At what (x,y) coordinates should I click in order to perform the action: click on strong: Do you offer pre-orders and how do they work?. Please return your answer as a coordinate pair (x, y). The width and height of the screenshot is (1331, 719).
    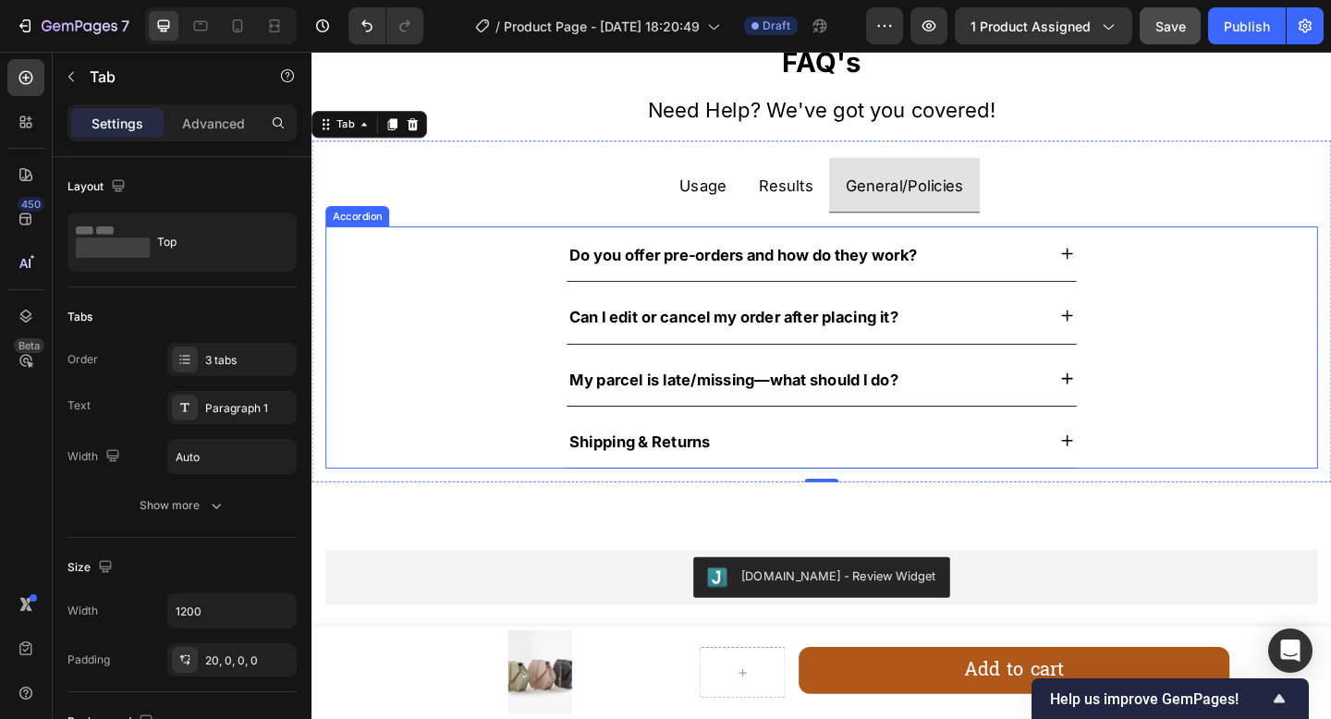
    Looking at the image, I should click on (469, 221).